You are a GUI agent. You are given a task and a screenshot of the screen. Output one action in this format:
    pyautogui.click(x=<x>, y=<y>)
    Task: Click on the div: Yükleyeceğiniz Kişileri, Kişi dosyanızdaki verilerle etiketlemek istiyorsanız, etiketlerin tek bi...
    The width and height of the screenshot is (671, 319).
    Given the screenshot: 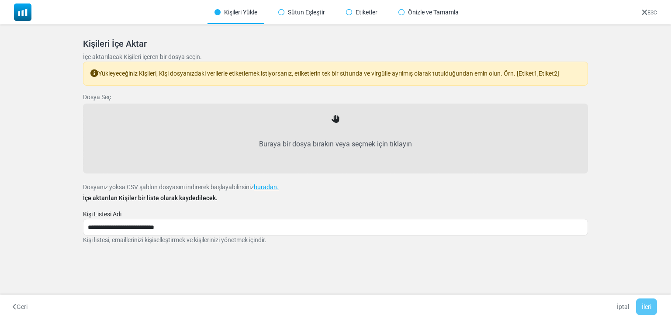 What is the action you would take?
    pyautogui.click(x=335, y=73)
    